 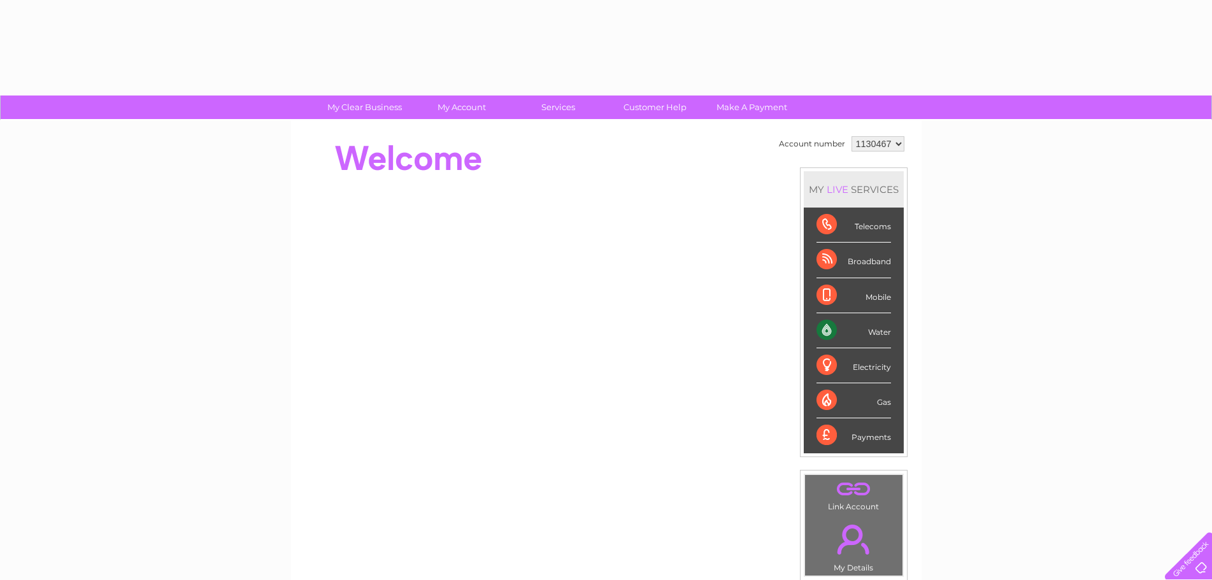 I want to click on div: Electricity, so click(x=853, y=365).